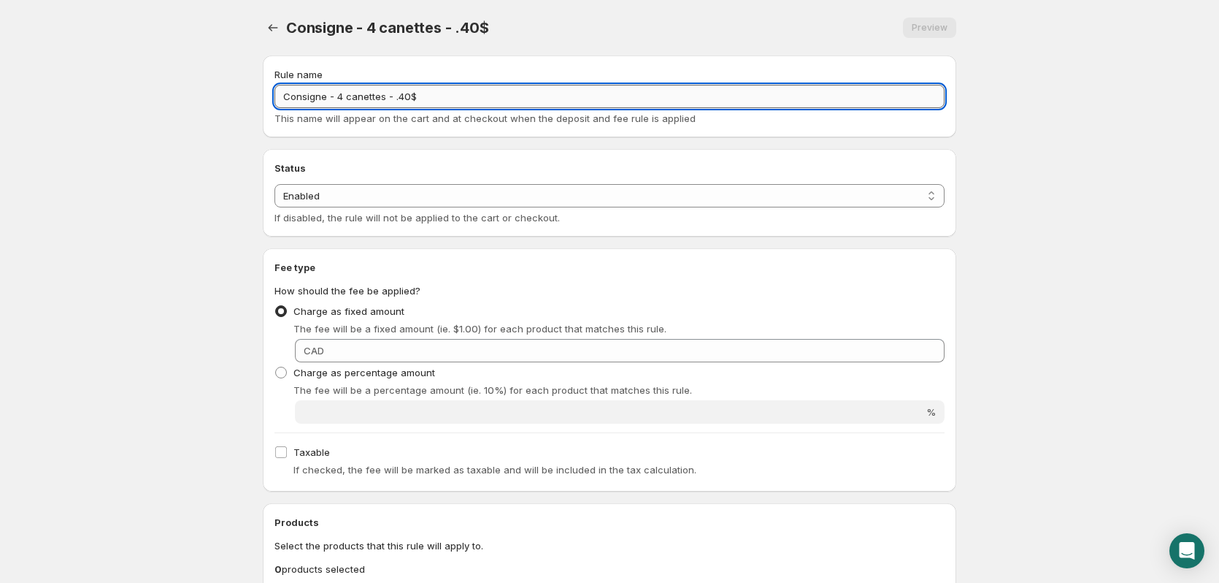 The width and height of the screenshot is (1219, 583). Describe the element at coordinates (364, 372) in the screenshot. I see `span: Charge as percentage amount` at that location.